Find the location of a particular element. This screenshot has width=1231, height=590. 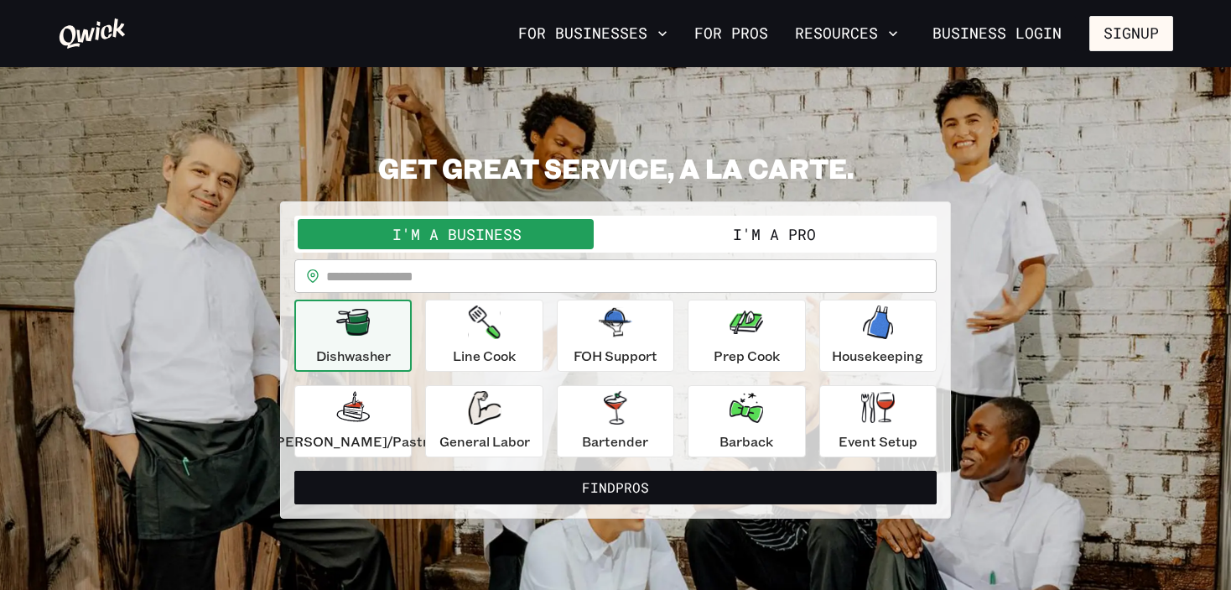

p: Line Cook is located at coordinates (484, 356).